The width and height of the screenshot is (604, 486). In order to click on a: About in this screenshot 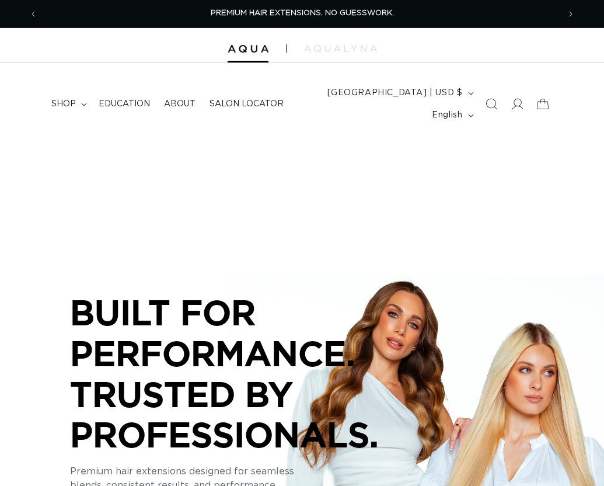, I will do `click(180, 104)`.